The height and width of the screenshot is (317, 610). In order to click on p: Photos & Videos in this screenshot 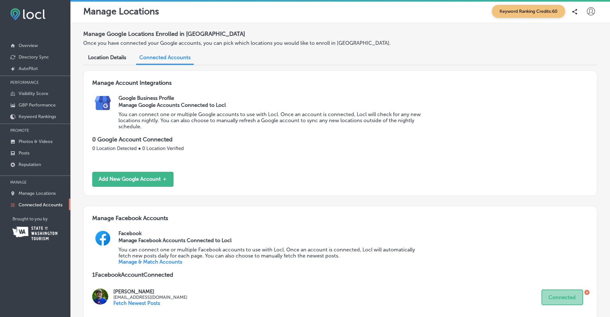, I will do `click(36, 141)`.